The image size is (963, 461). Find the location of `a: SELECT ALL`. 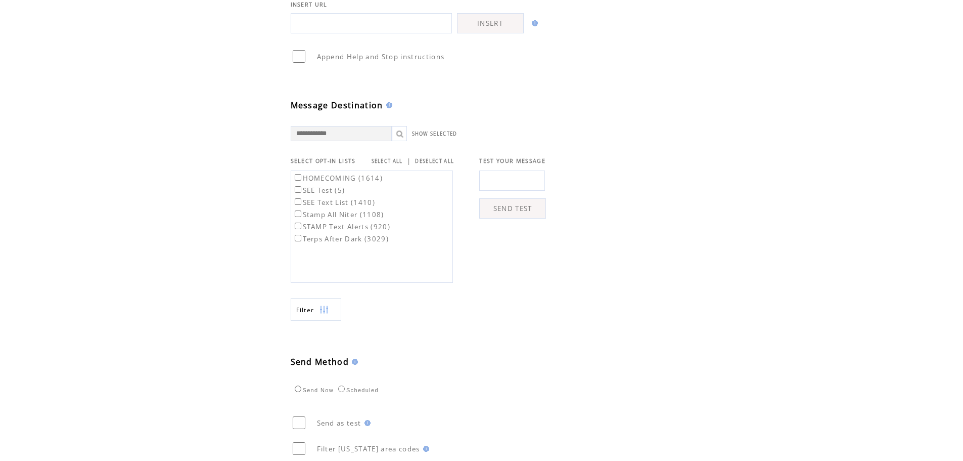

a: SELECT ALL is located at coordinates (387, 161).